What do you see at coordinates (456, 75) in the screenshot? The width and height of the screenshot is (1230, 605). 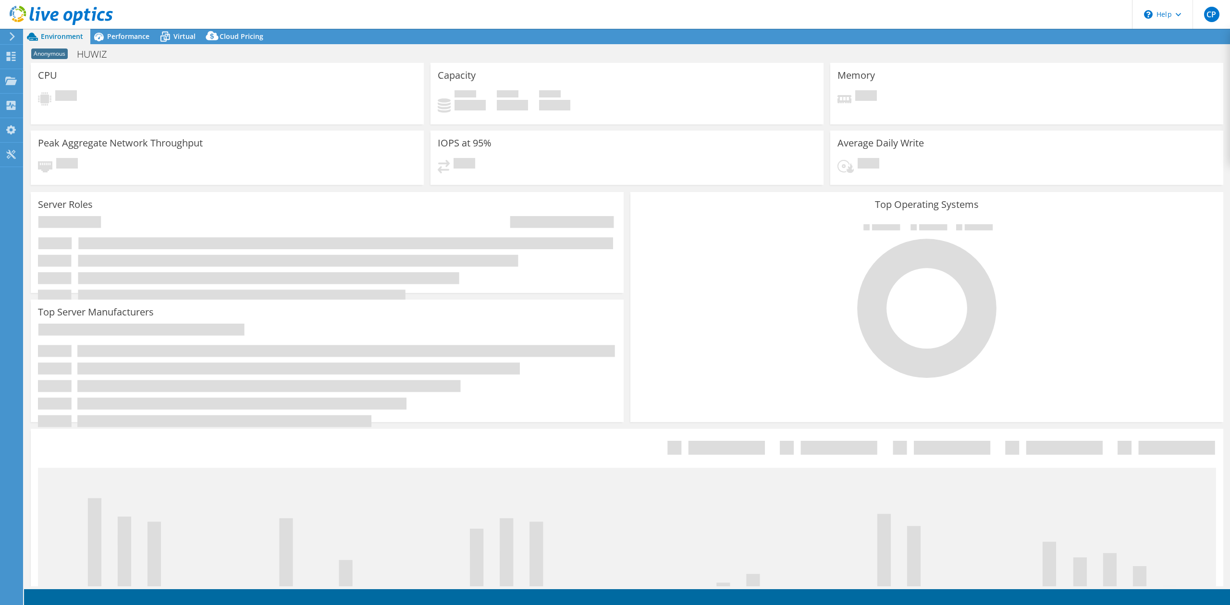 I see `h3: Capacity` at bounding box center [456, 75].